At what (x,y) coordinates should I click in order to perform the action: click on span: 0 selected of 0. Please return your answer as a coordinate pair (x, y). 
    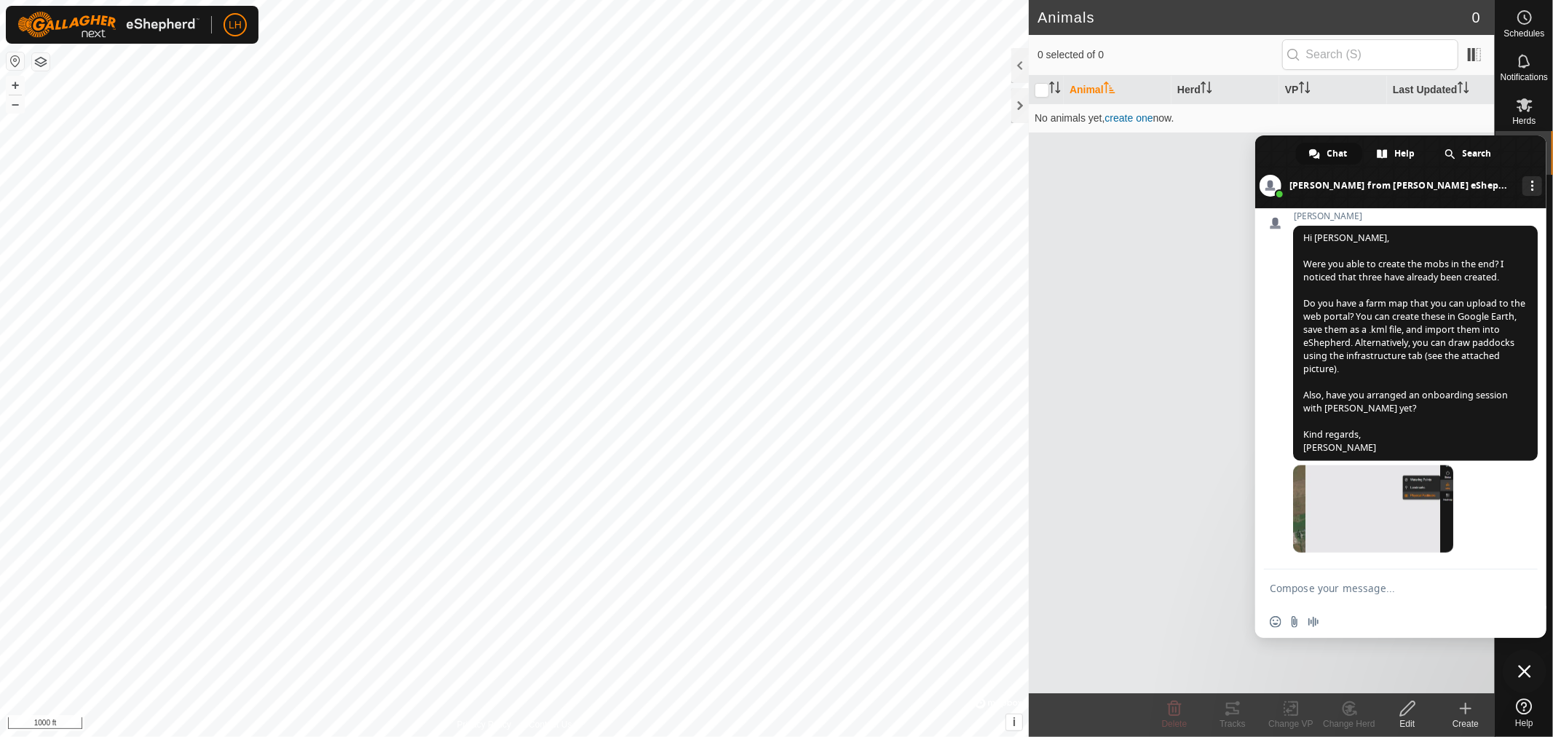
    Looking at the image, I should click on (1160, 55).